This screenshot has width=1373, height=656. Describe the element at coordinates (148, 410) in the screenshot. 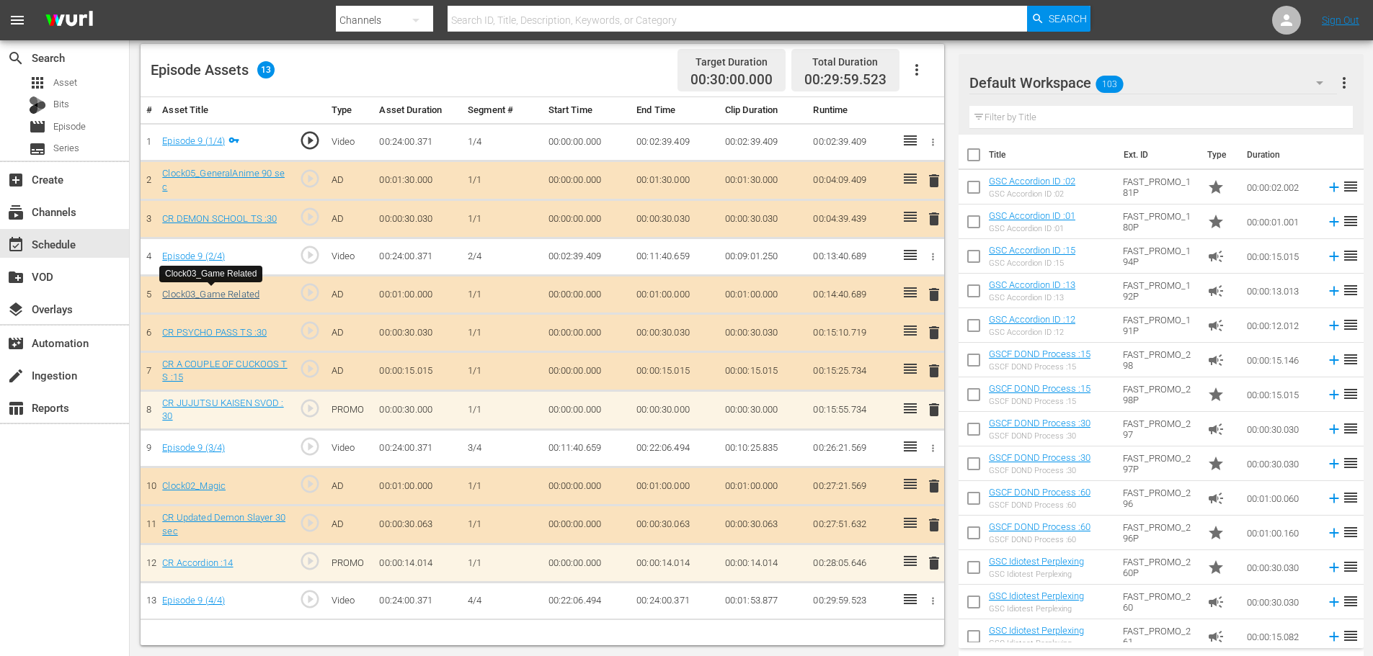

I see `td: 8` at that location.